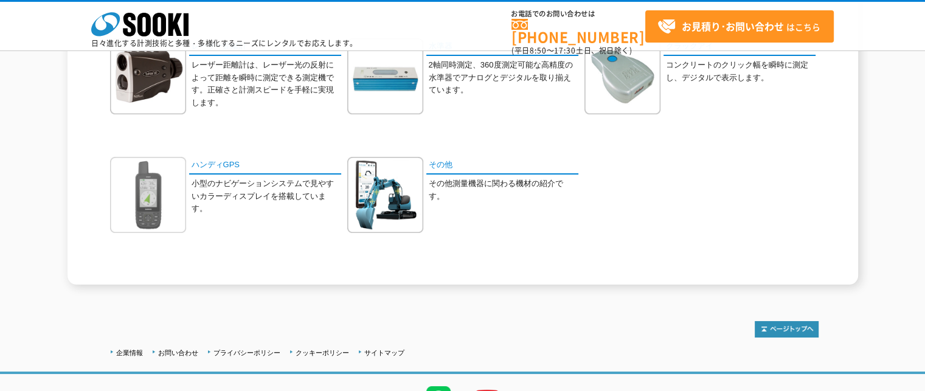  Describe the element at coordinates (733, 26) in the screenshot. I see `strong: お見積り･お問い合わせ` at that location.